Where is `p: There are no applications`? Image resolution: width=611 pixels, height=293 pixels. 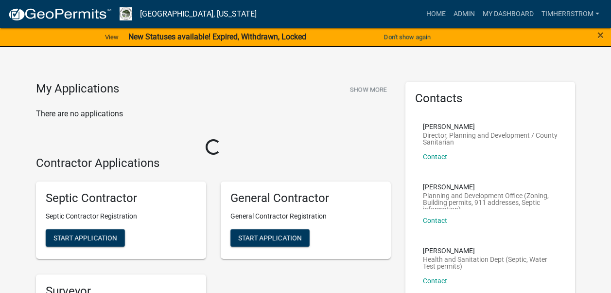
p: There are no applications is located at coordinates (213, 114).